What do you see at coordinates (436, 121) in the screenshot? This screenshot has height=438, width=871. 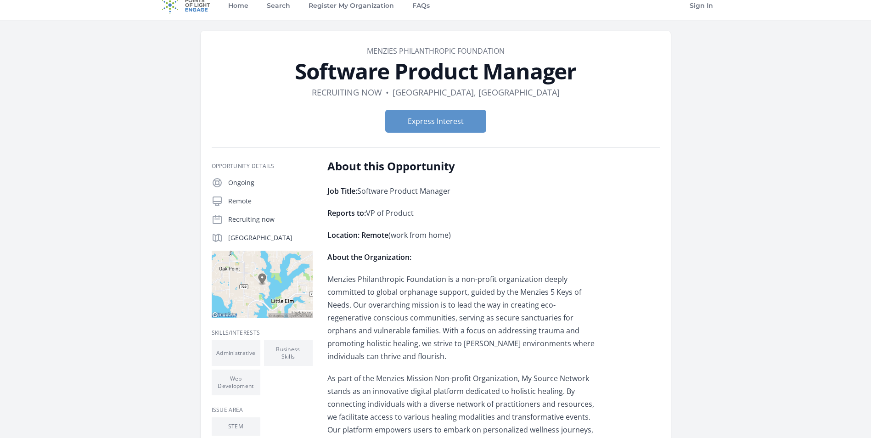 I see `button: Express Interest` at bounding box center [436, 121].